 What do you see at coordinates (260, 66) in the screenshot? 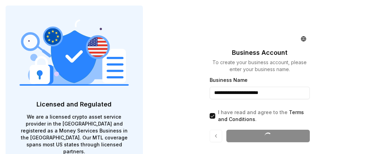
I see `p: To create your business account, please enter your business name.` at bounding box center [260, 66].